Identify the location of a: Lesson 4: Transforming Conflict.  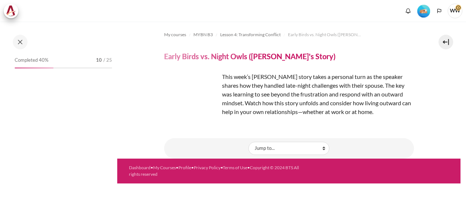
(250, 35).